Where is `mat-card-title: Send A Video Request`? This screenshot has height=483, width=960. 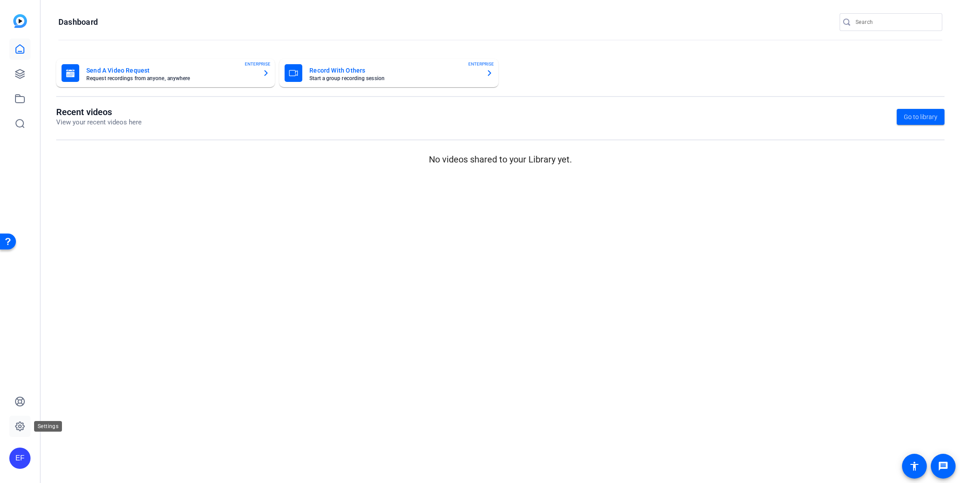 mat-card-title: Send A Video Request is located at coordinates (171, 70).